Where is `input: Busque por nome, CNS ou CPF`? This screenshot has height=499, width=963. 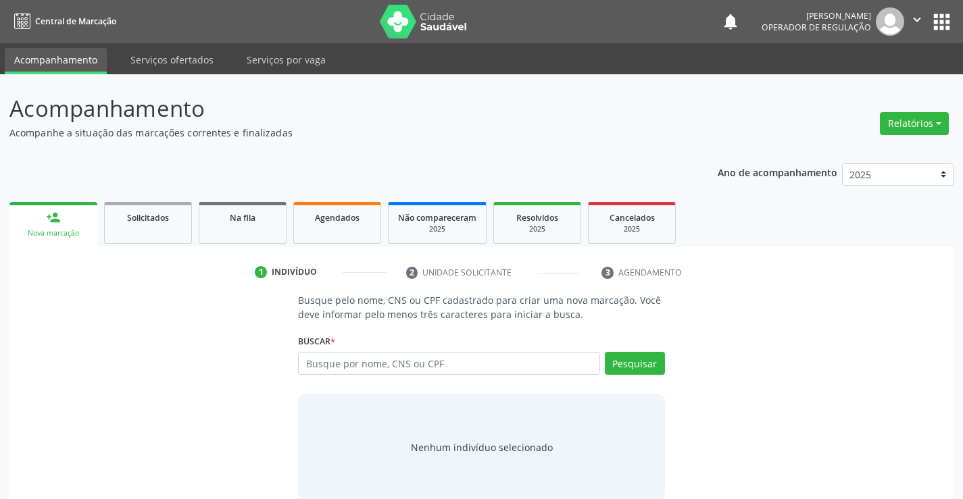
input: Busque por nome, CNS ou CPF is located at coordinates (449, 364).